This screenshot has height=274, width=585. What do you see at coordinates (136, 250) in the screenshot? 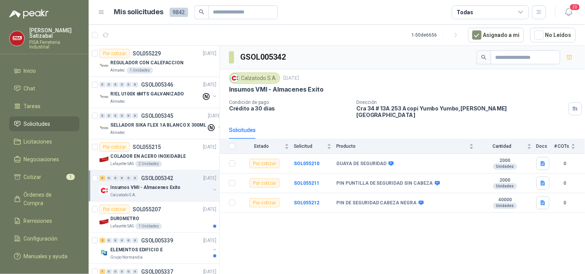
I see `p: ELEMENTOS EDIFICIO E` at bounding box center [136, 250].